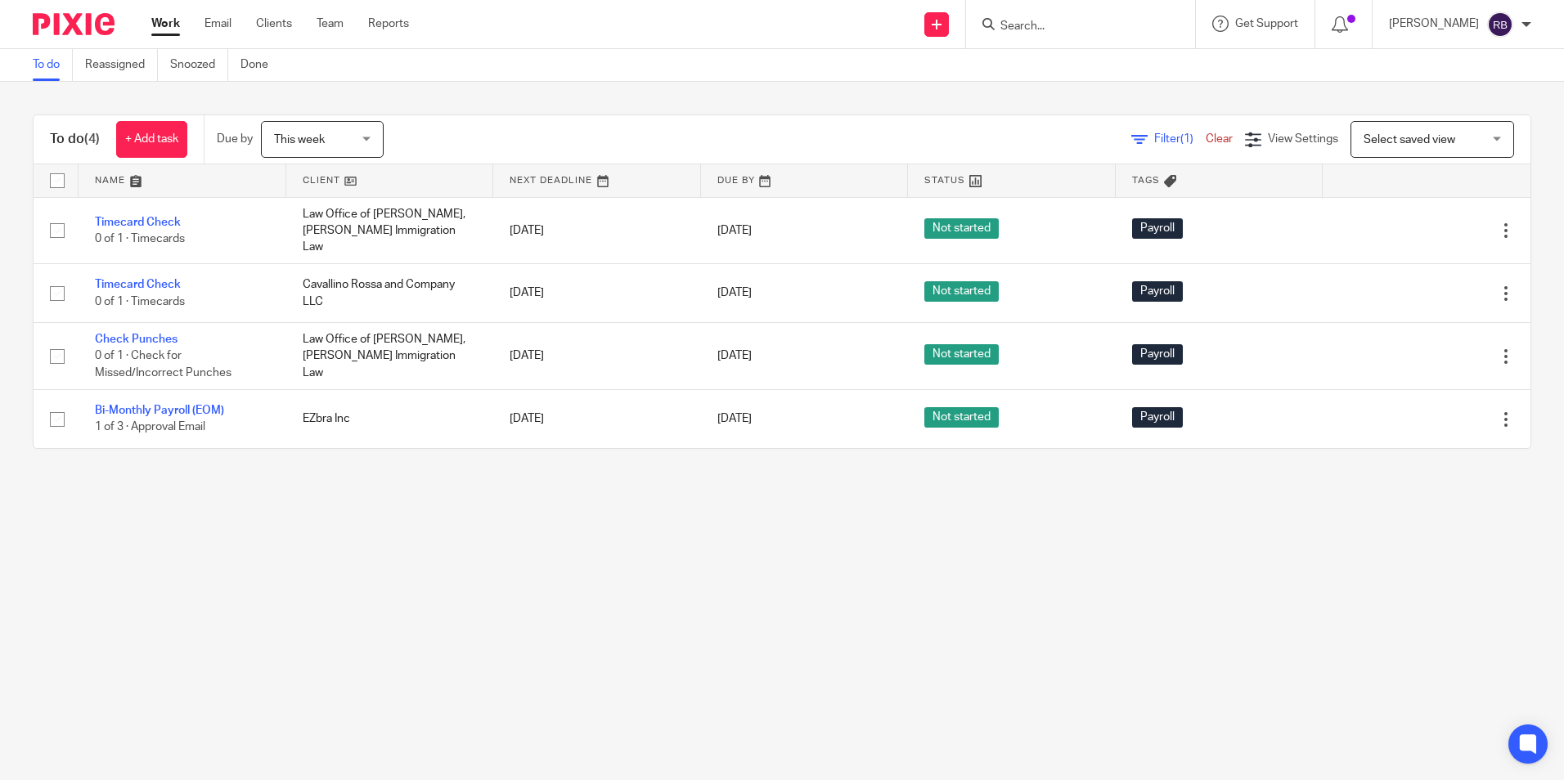  What do you see at coordinates (1303, 139) in the screenshot?
I see `span: View Settings` at bounding box center [1303, 139].